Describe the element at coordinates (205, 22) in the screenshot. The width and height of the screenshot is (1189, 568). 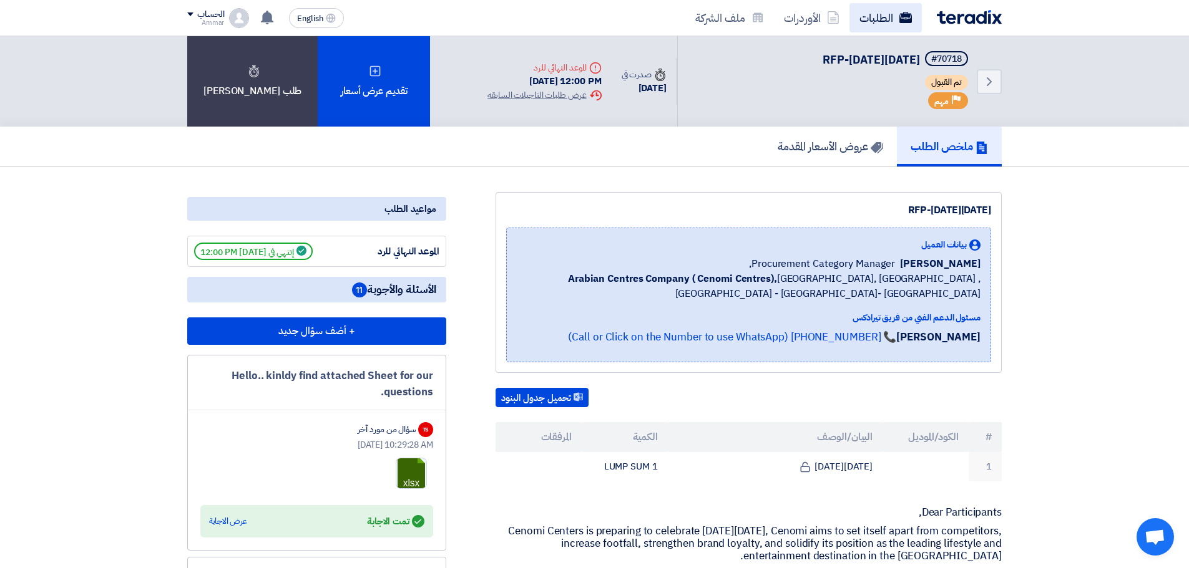
I see `div: Ammar` at that location.